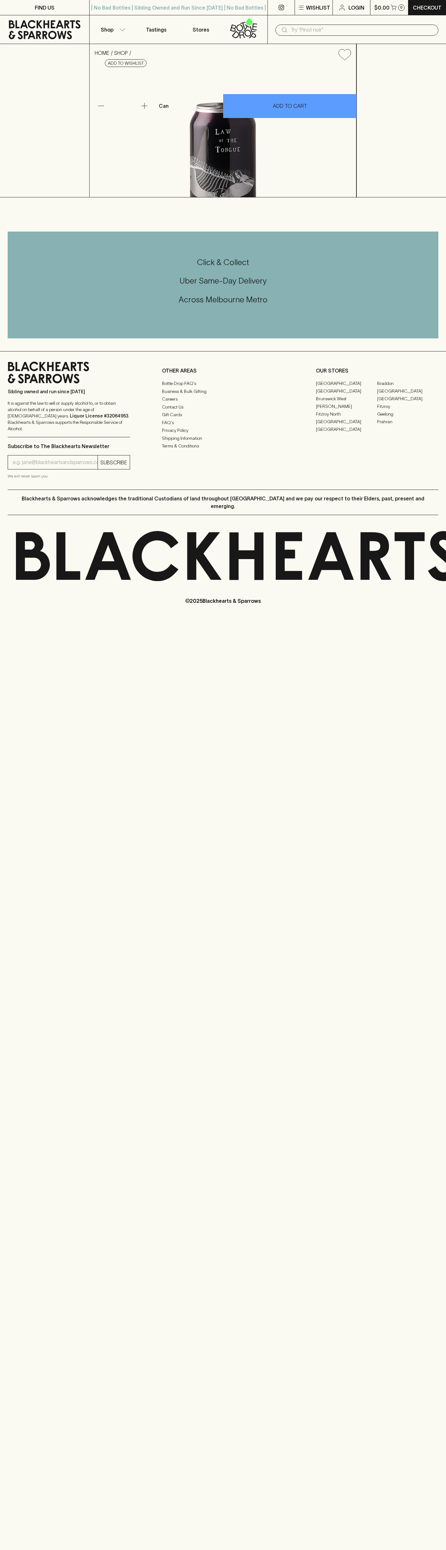 This screenshot has height=1550, width=446. I want to click on a: Stores, so click(201, 29).